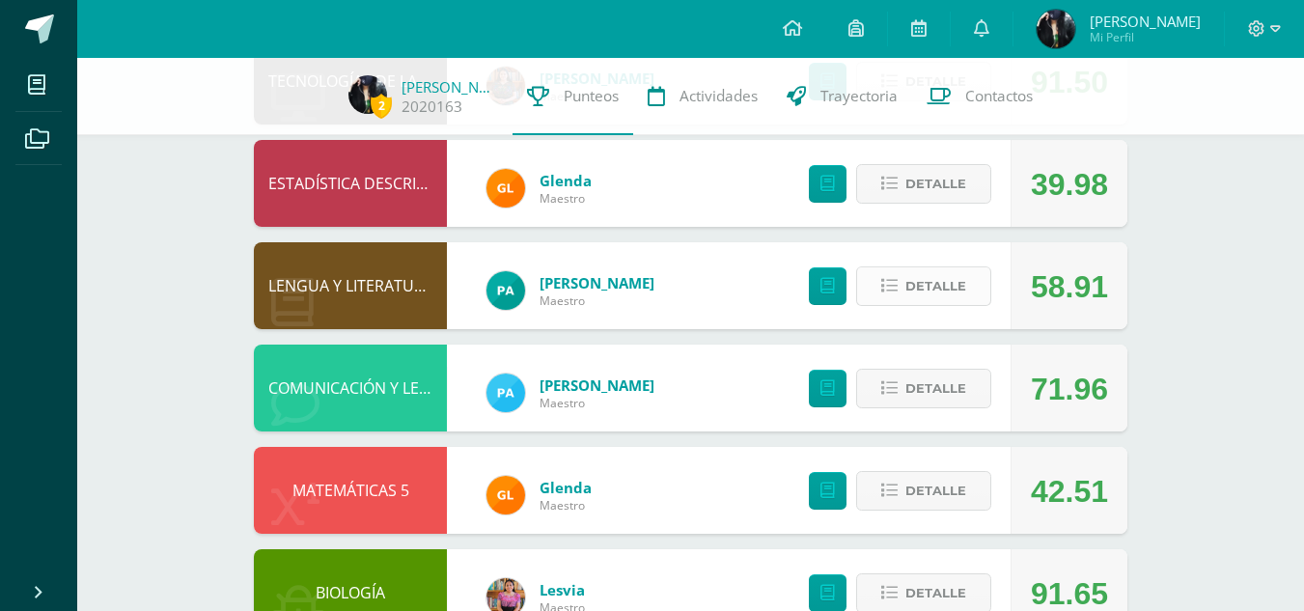 The width and height of the screenshot is (1304, 611). Describe the element at coordinates (572, 97) in the screenshot. I see `a: Punteos` at that location.